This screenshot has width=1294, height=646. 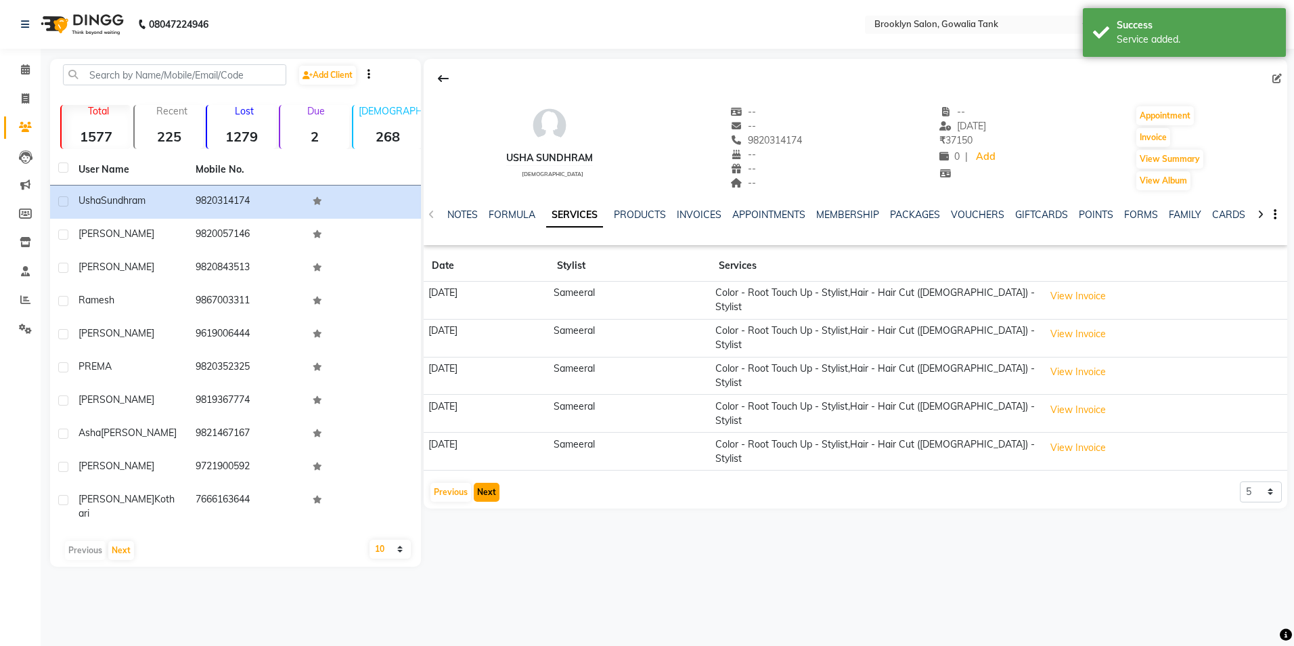 What do you see at coordinates (575, 215) in the screenshot?
I see `a: SERVICES` at bounding box center [575, 215].